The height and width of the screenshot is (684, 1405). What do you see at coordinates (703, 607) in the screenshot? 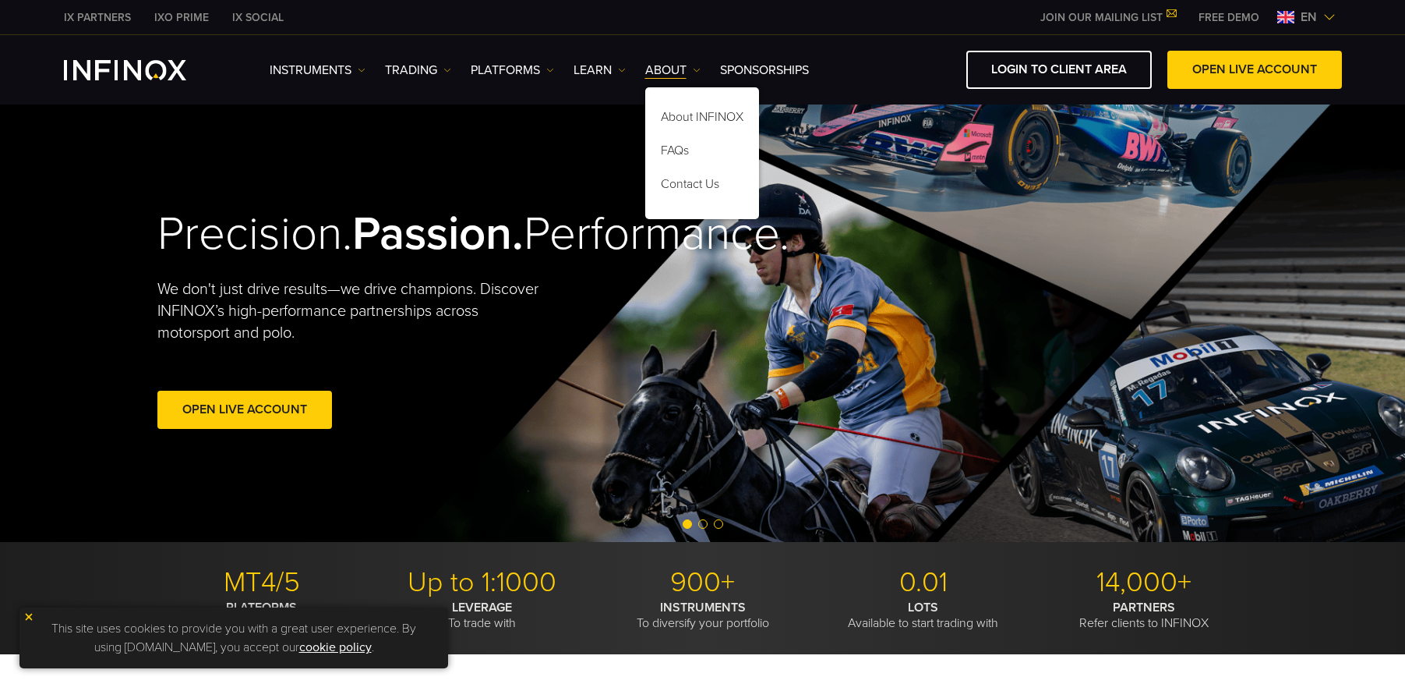
I see `strong: INSTRUMENTS` at bounding box center [703, 607].